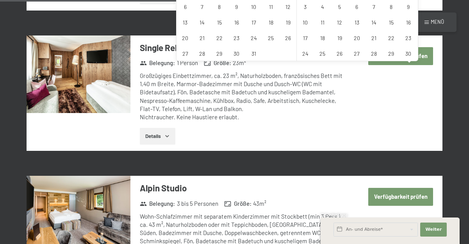  What do you see at coordinates (236, 37) in the screenshot?
I see `span: Oktober 23, 2025` at bounding box center [236, 37].